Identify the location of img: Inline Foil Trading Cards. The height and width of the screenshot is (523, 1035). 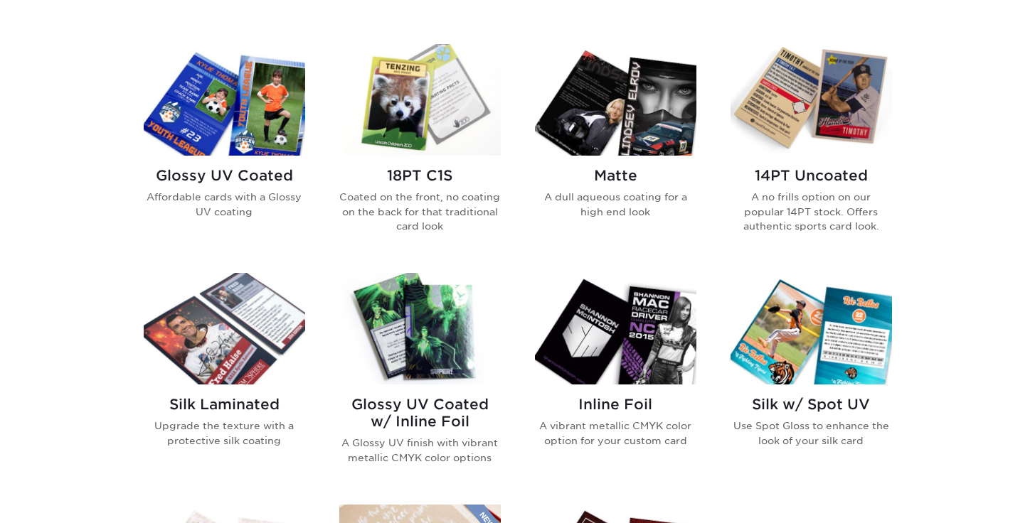
(615, 329).